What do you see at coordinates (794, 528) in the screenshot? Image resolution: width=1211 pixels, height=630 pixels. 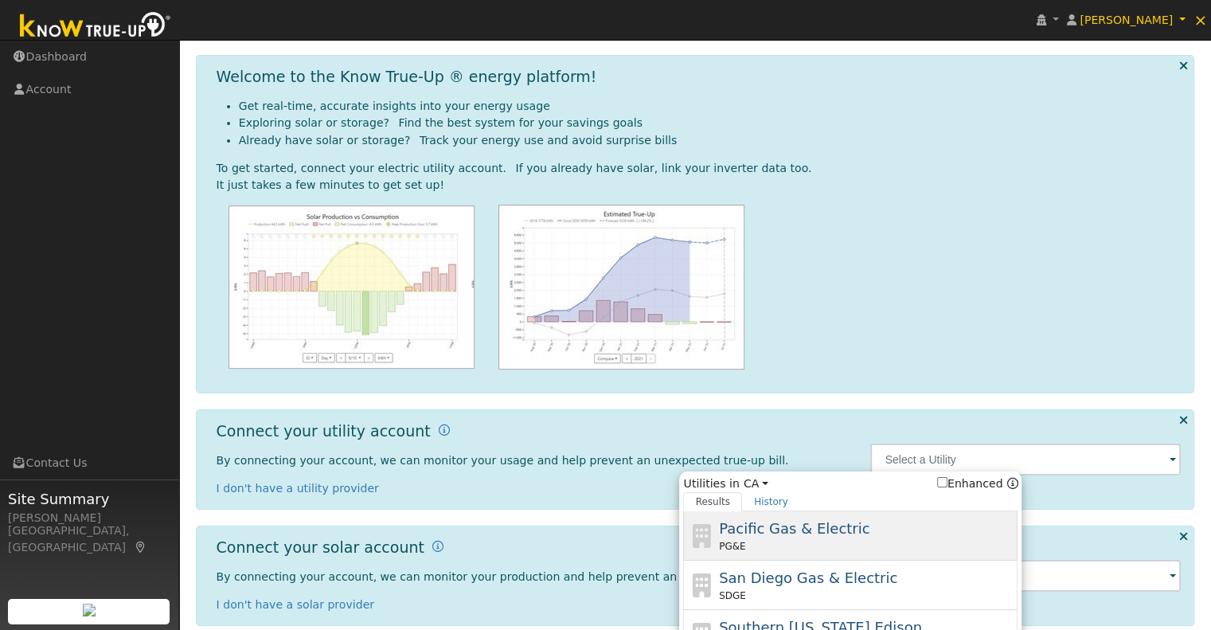 I see `span: Pacific Gas & Electric` at bounding box center [794, 528].